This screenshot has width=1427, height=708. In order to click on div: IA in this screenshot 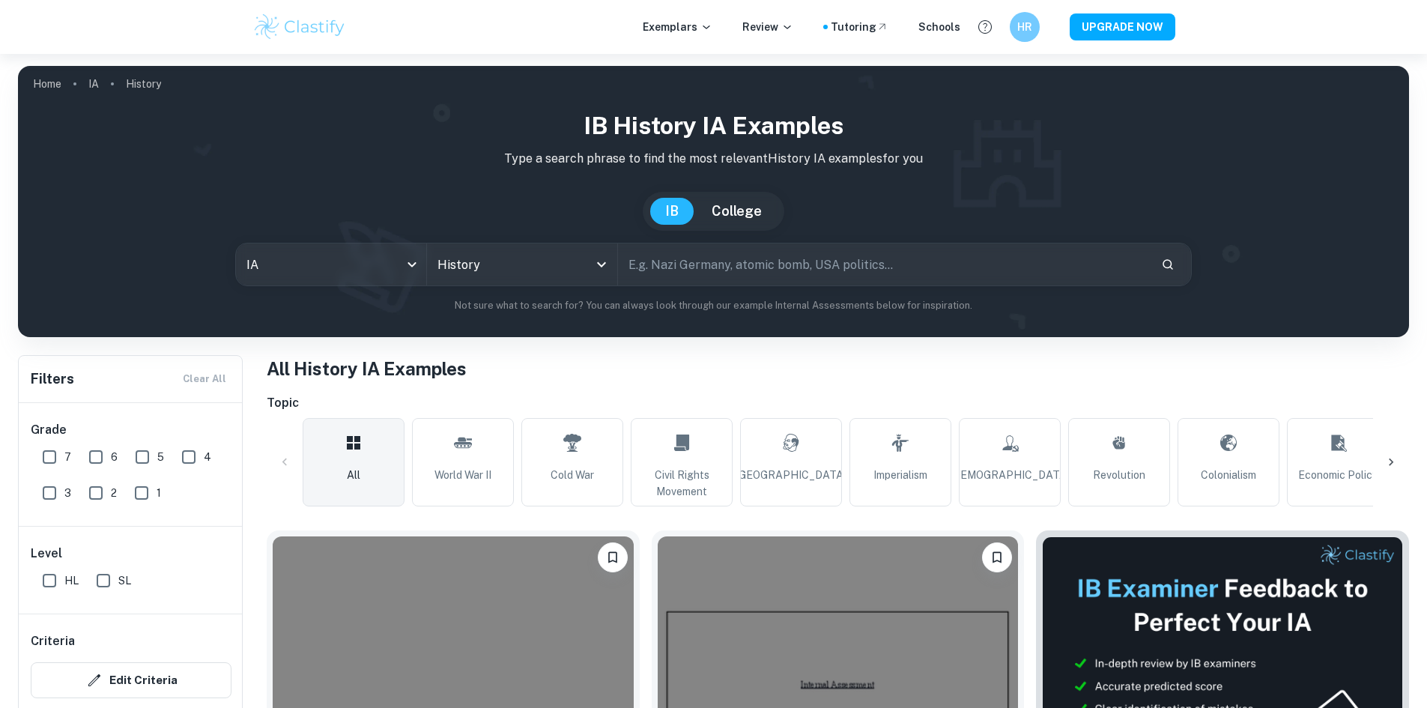, I will do `click(331, 264)`.